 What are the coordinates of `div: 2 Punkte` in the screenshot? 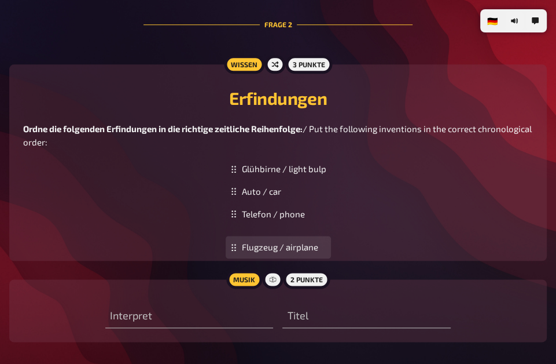 It's located at (307, 279).